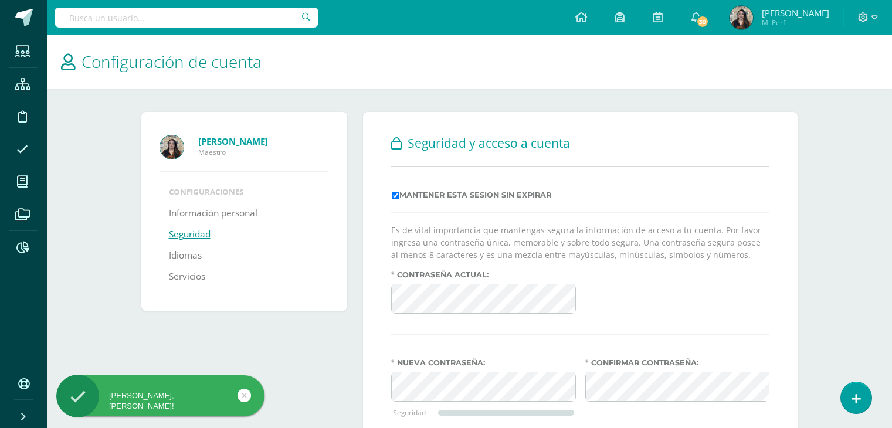  Describe the element at coordinates (795, 22) in the screenshot. I see `span: Mi Perfil` at that location.